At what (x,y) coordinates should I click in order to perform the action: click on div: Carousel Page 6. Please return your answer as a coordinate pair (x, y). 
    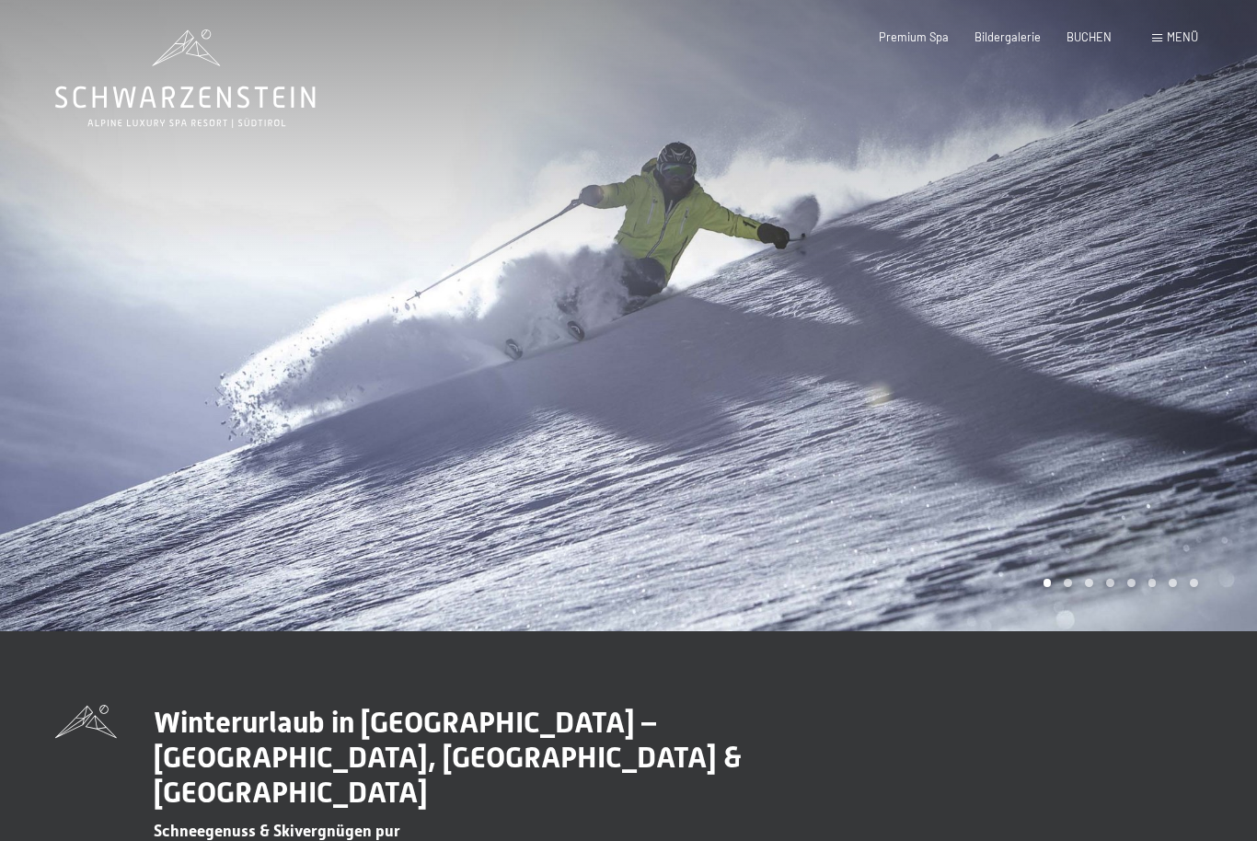
    Looking at the image, I should click on (1152, 583).